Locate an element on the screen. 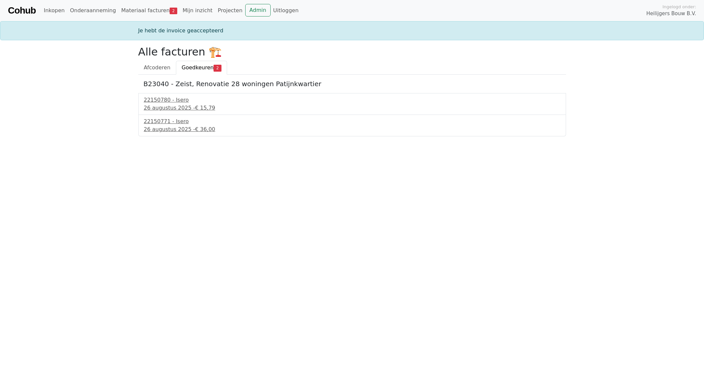 This screenshot has height=378, width=704. a: Afcoderen is located at coordinates (157, 68).